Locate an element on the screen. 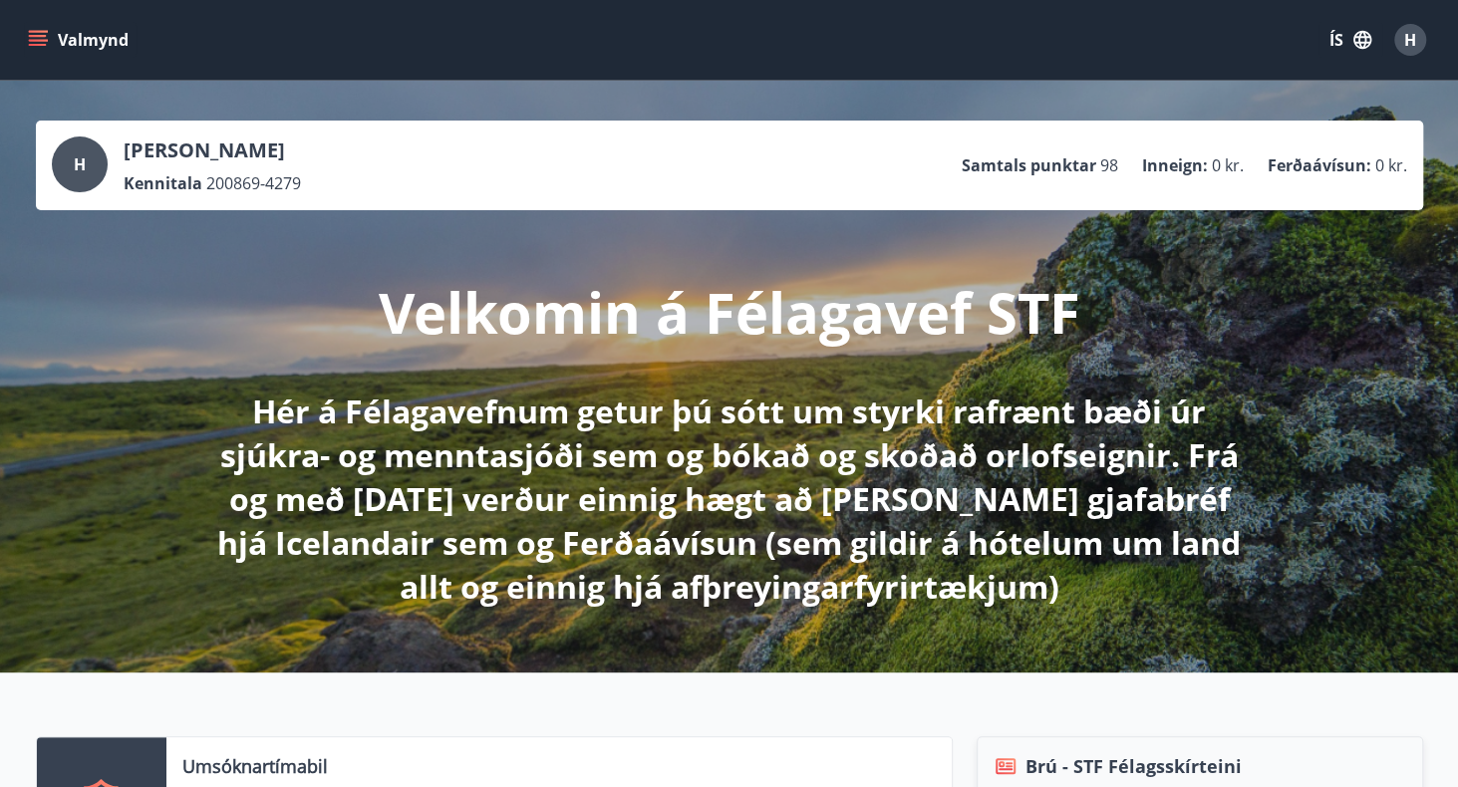 Image resolution: width=1458 pixels, height=787 pixels. p: Umsóknartímabil is located at coordinates (255, 766).